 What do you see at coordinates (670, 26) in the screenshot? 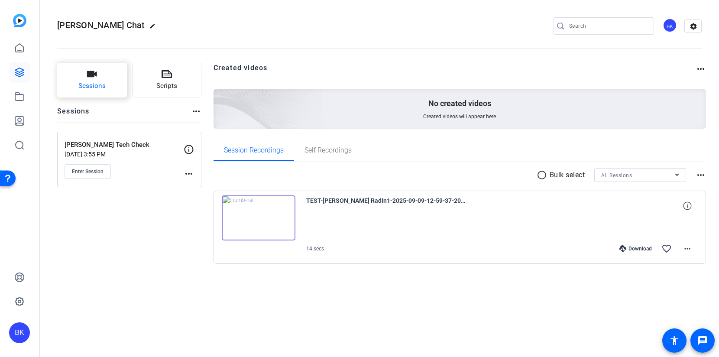
I see `ngx-avatar: Brittany Kerfoot` at bounding box center [670, 26].